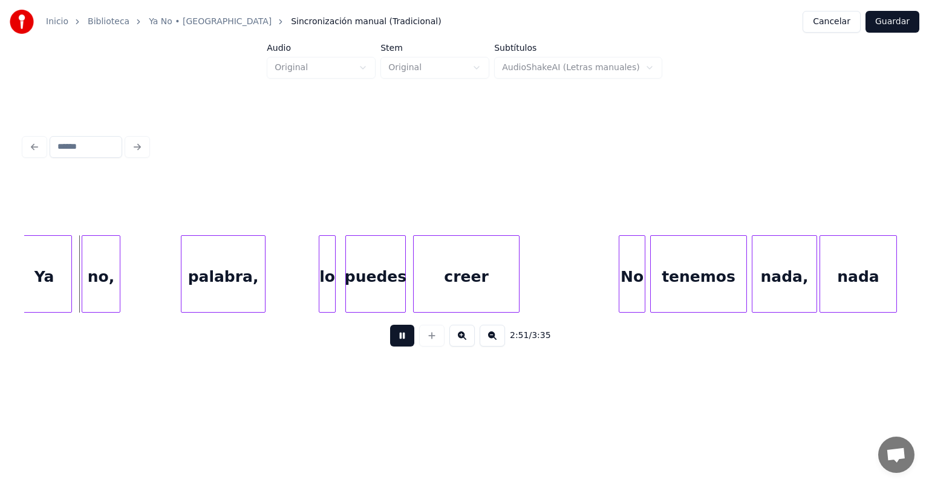 Image resolution: width=929 pixels, height=485 pixels. Describe the element at coordinates (22, 22) in the screenshot. I see `img: youka` at that location.